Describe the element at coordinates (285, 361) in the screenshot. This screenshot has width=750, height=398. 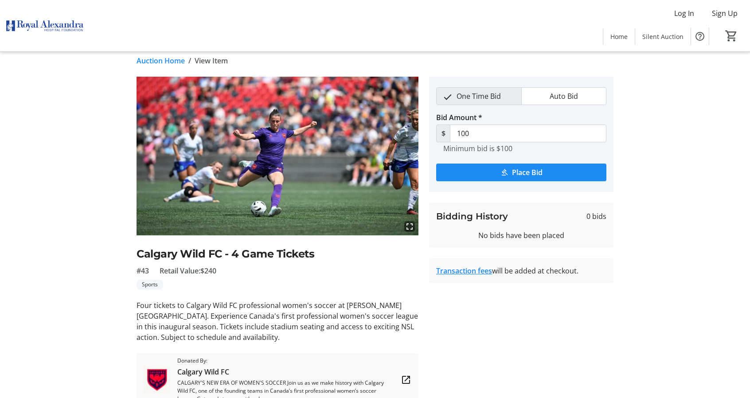
I see `span: Donated By:` at that location.